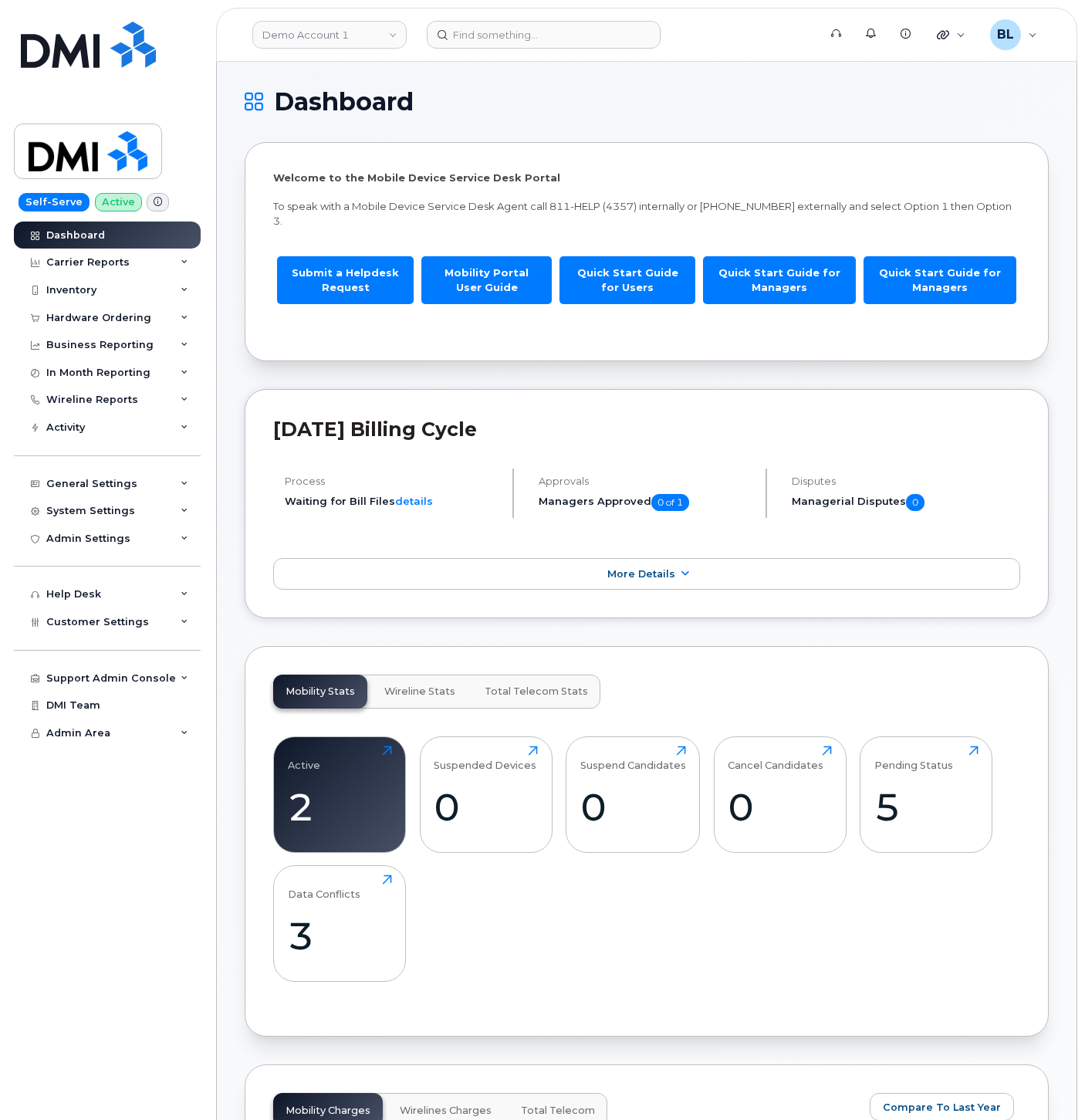 This screenshot has height=1120, width=1085. Describe the element at coordinates (646, 503) in the screenshot. I see `h5: Managers Approved` at that location.